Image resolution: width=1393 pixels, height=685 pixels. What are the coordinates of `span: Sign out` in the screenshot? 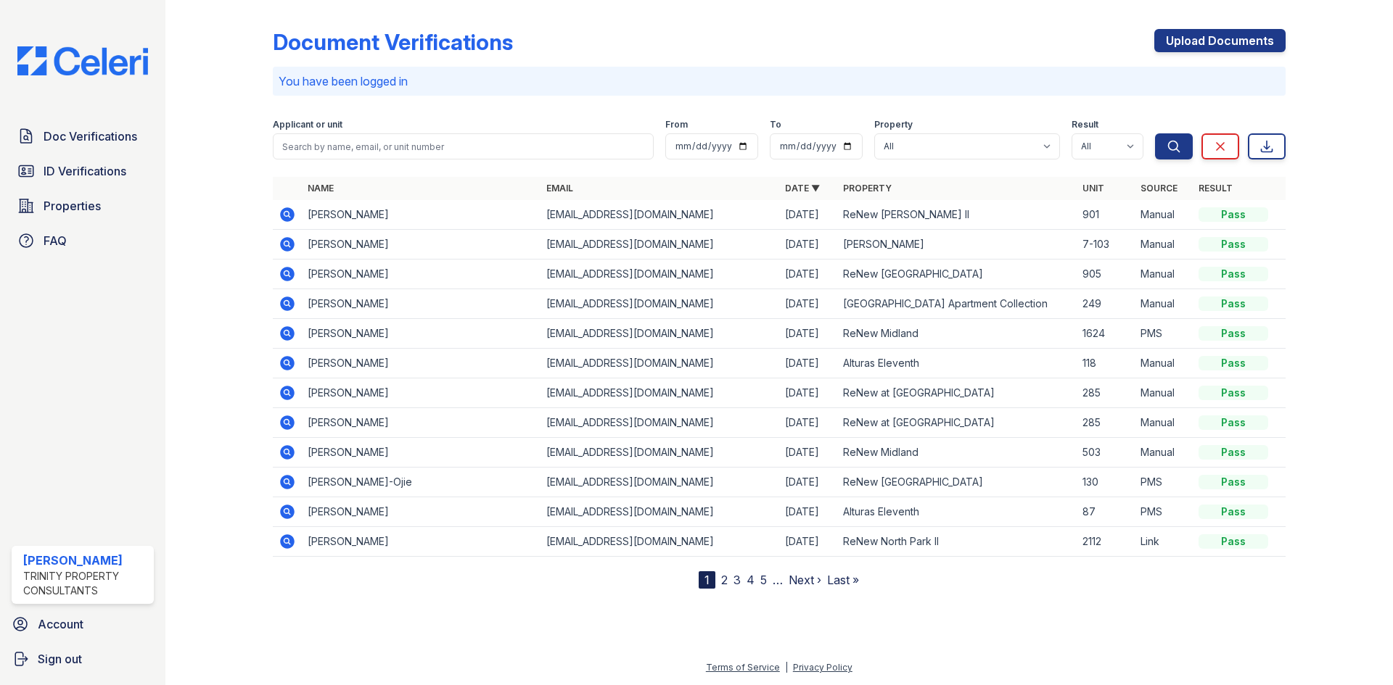 It's located at (59, 659).